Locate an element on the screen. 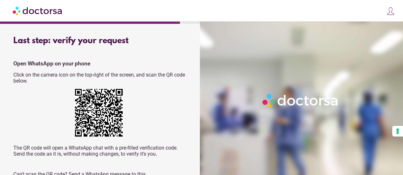 This screenshot has width=403, height=175. img: icons8-customer-100.png is located at coordinates (390, 11).